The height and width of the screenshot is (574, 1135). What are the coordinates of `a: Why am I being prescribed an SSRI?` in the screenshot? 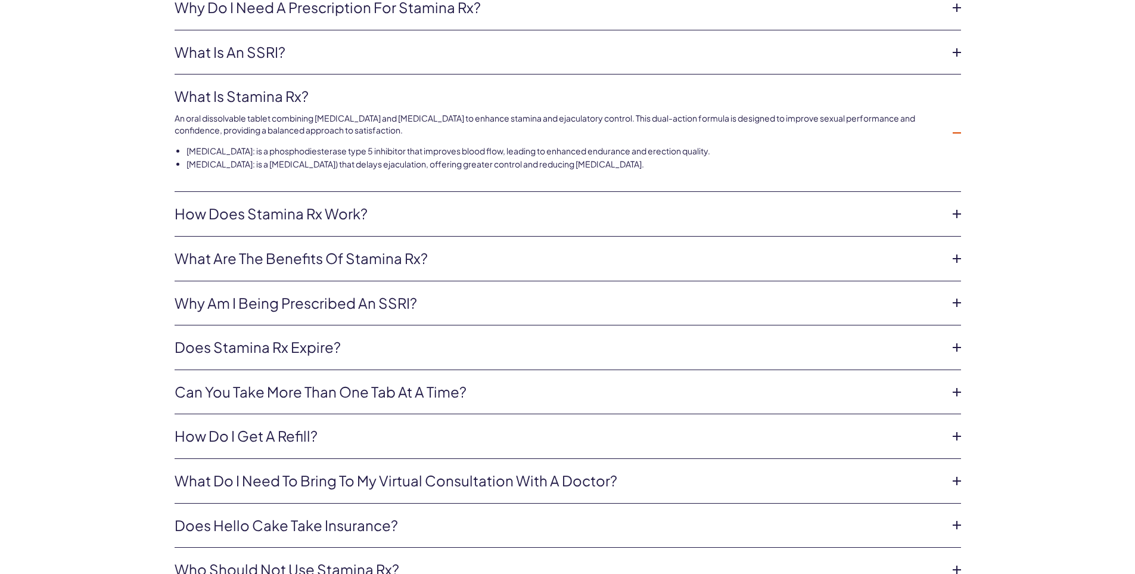 It's located at (558, 303).